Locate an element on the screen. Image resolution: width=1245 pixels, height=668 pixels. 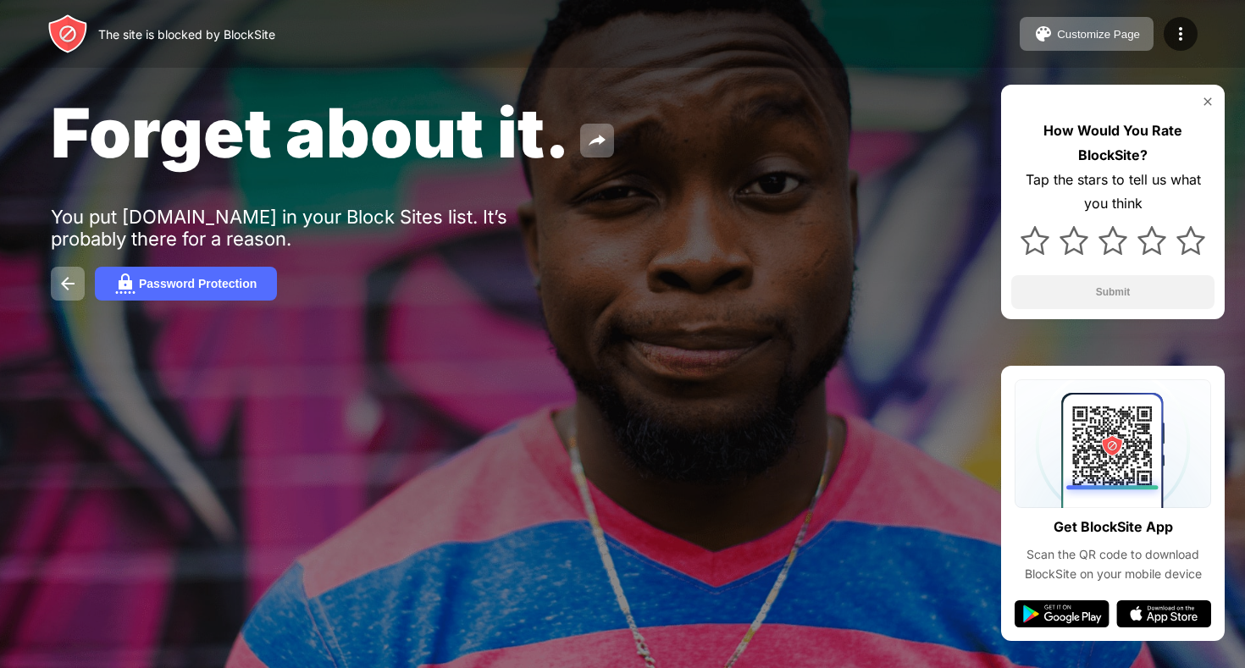
span: Forget about it. is located at coordinates (310, 132).